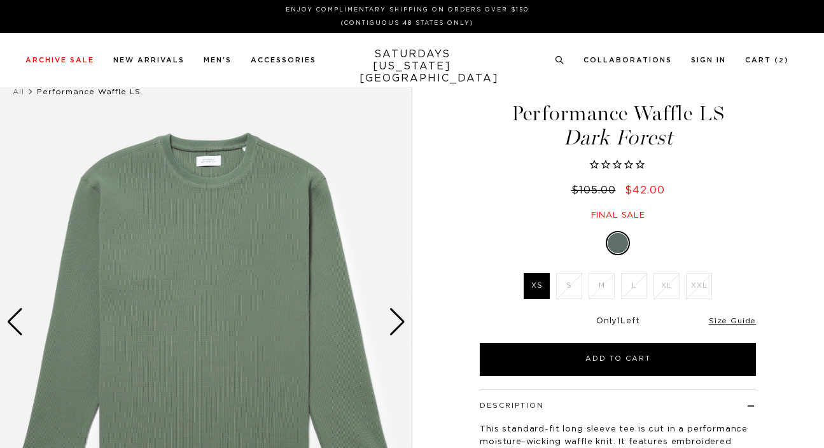  What do you see at coordinates (15, 322) in the screenshot?
I see `div: Previous slide` at bounding box center [15, 322].